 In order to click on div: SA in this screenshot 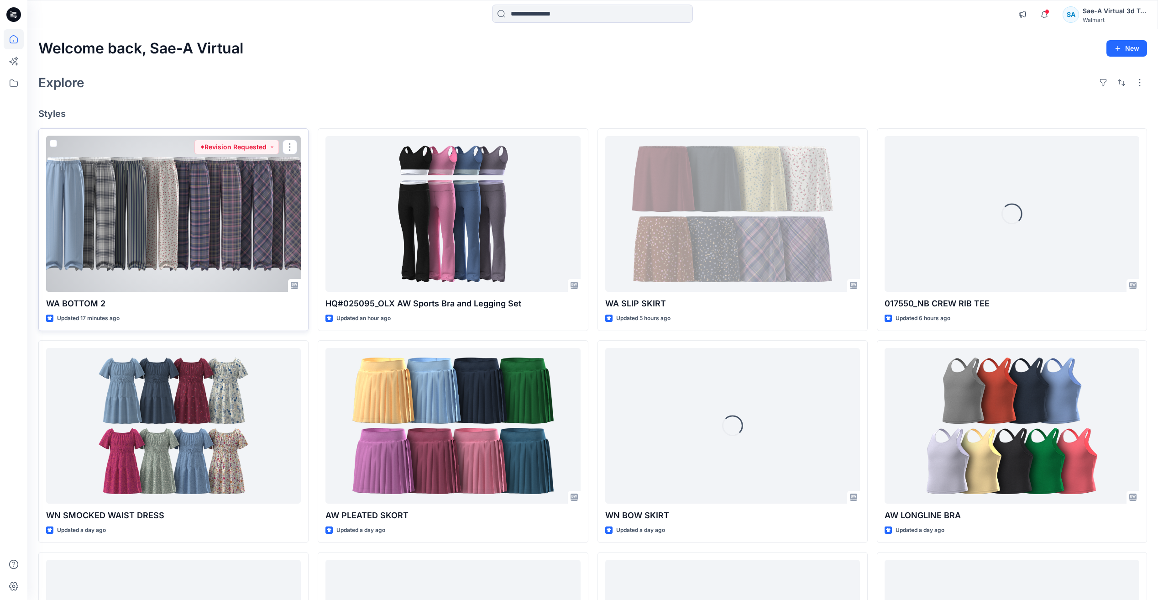, I will do `click(1070, 15)`.